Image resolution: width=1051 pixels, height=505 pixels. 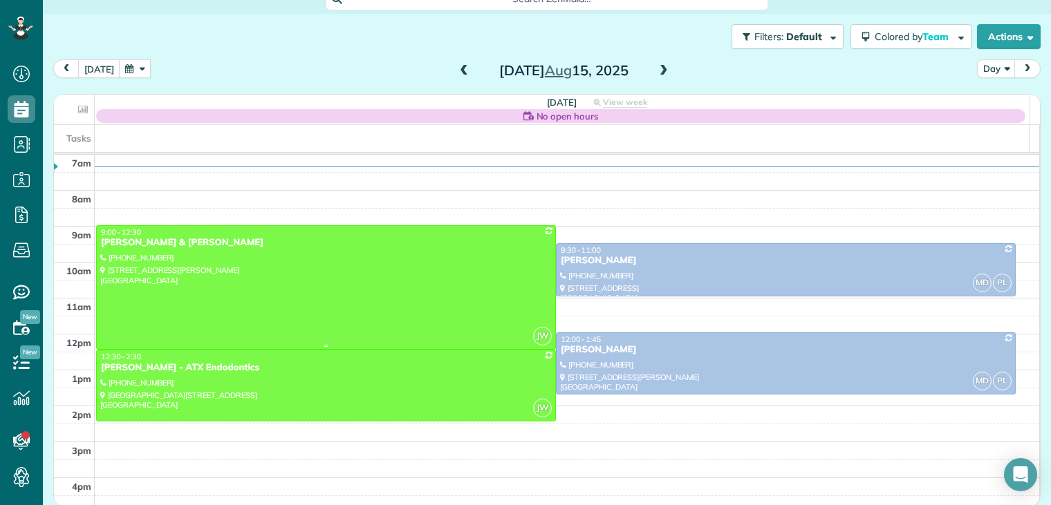 What do you see at coordinates (82, 235) in the screenshot?
I see `span: 9am` at bounding box center [82, 235].